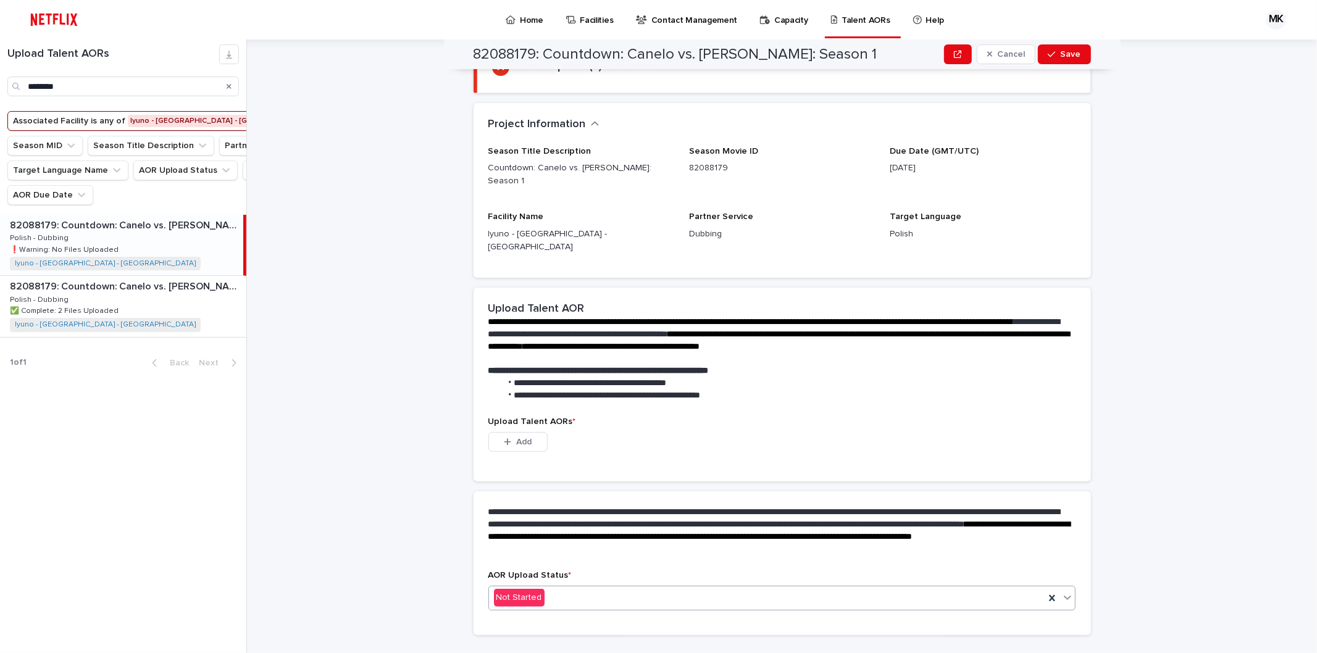 The height and width of the screenshot is (653, 1317). Describe the element at coordinates (983, 234) in the screenshot. I see `p: Polish` at that location.